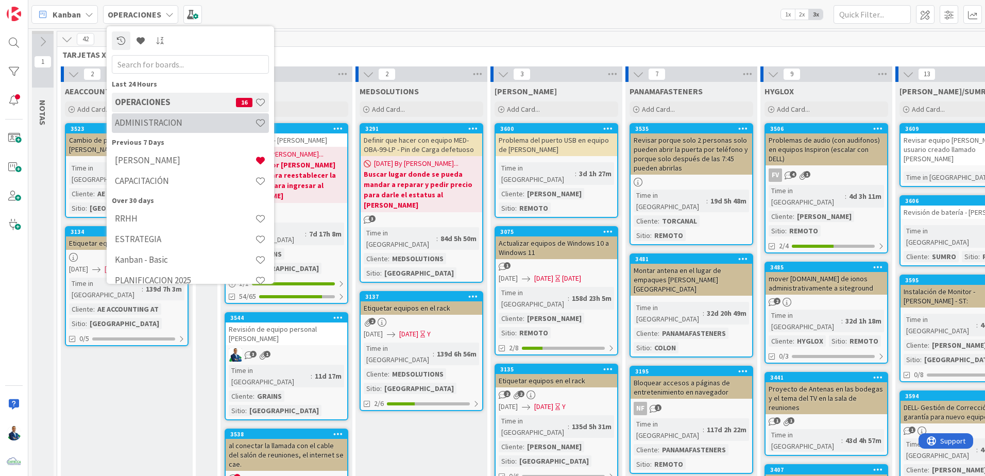  What do you see at coordinates (777, 301) in the screenshot?
I see `span: 2` at bounding box center [777, 301].